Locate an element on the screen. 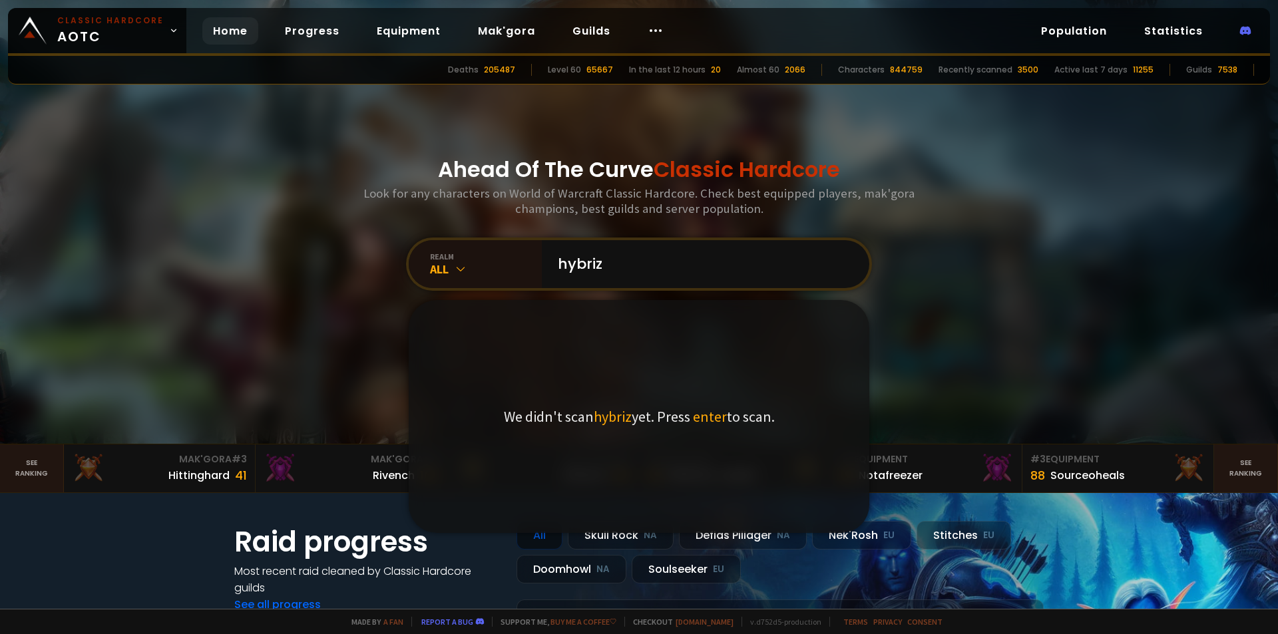 The width and height of the screenshot is (1278, 634). small: Classic Hardcore is located at coordinates (110, 21).